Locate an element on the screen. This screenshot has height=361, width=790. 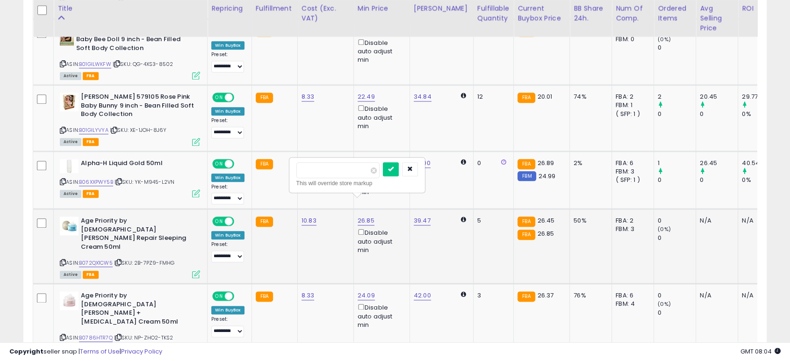
span: | SKU: XE-1JOH-8J6Y is located at coordinates (138, 130).